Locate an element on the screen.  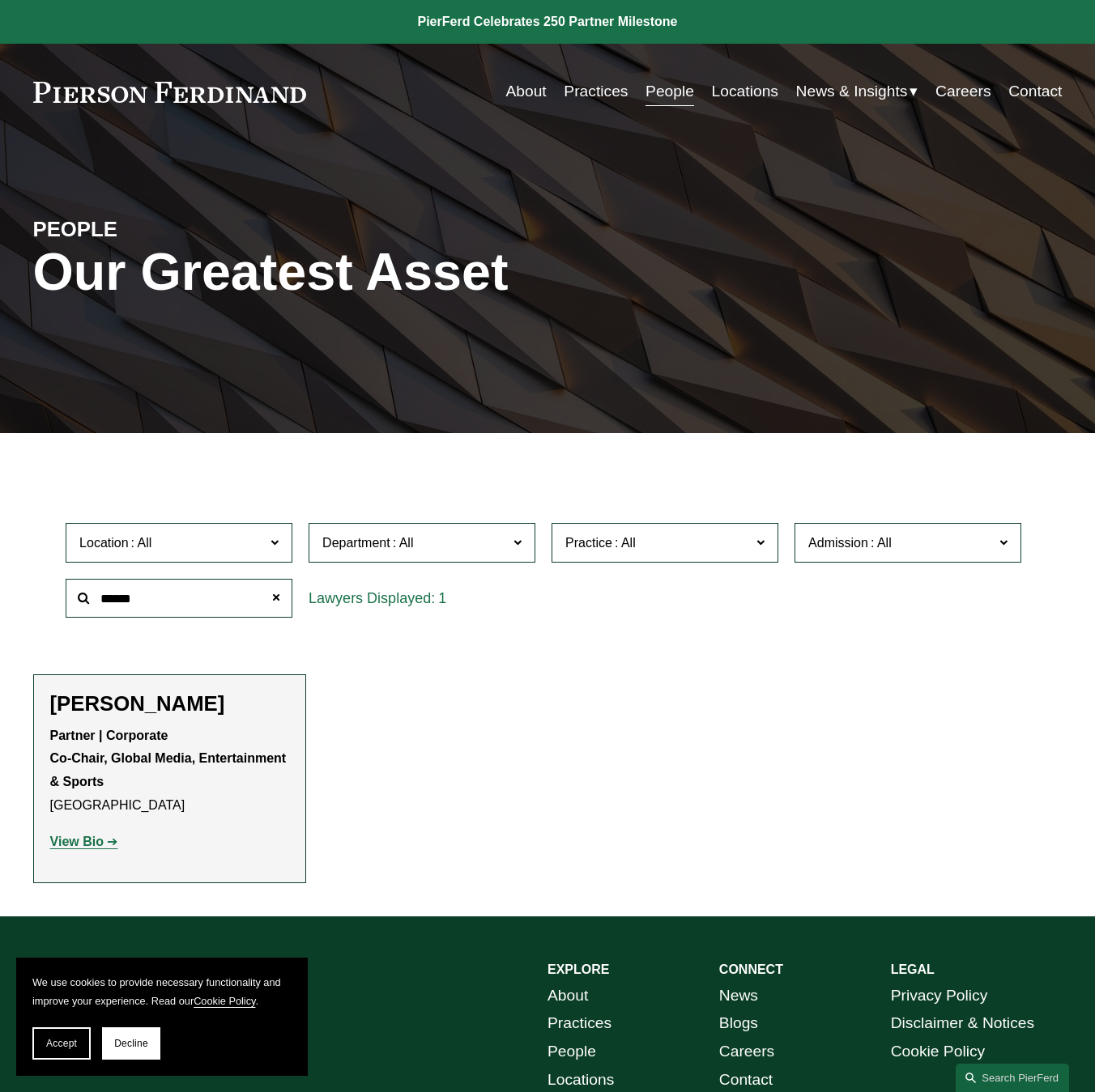
span: News & Insights is located at coordinates (851, 92).